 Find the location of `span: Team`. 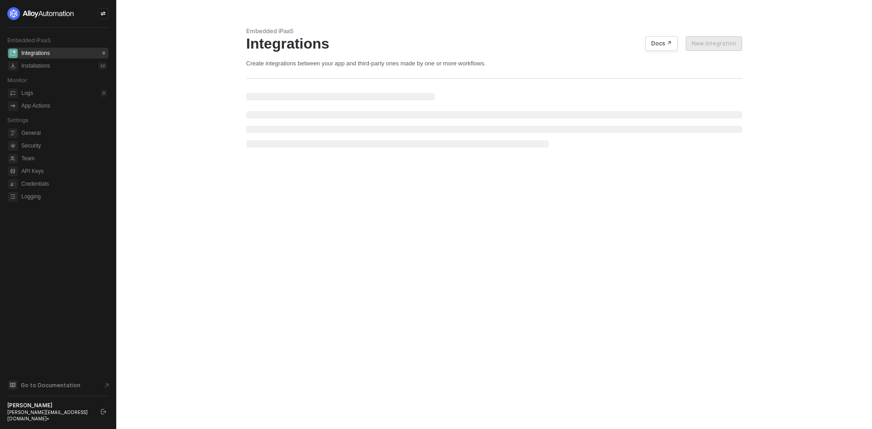

span: Team is located at coordinates (64, 158).